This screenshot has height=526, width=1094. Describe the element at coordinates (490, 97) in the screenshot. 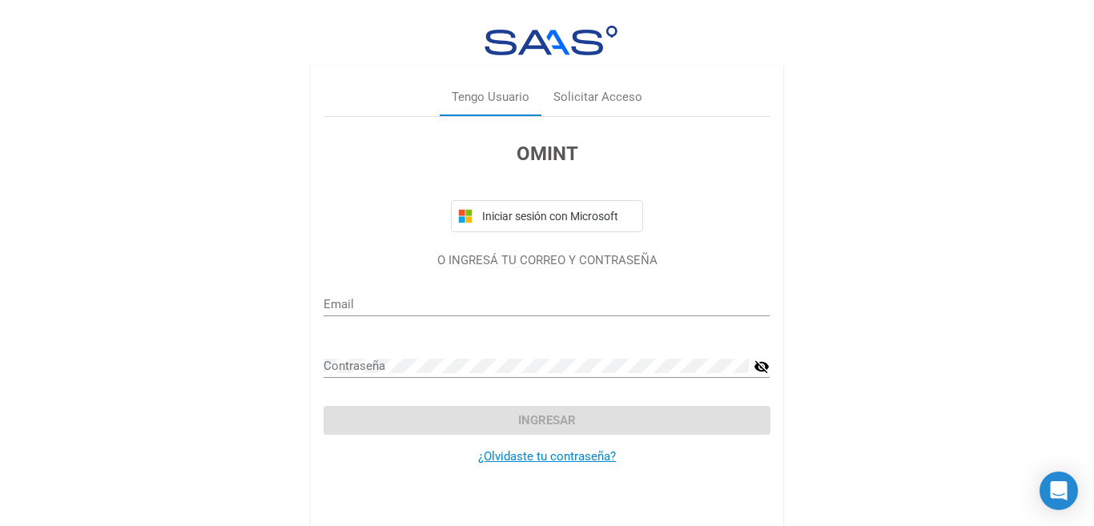

I see `div: Tengo Usuario` at that location.